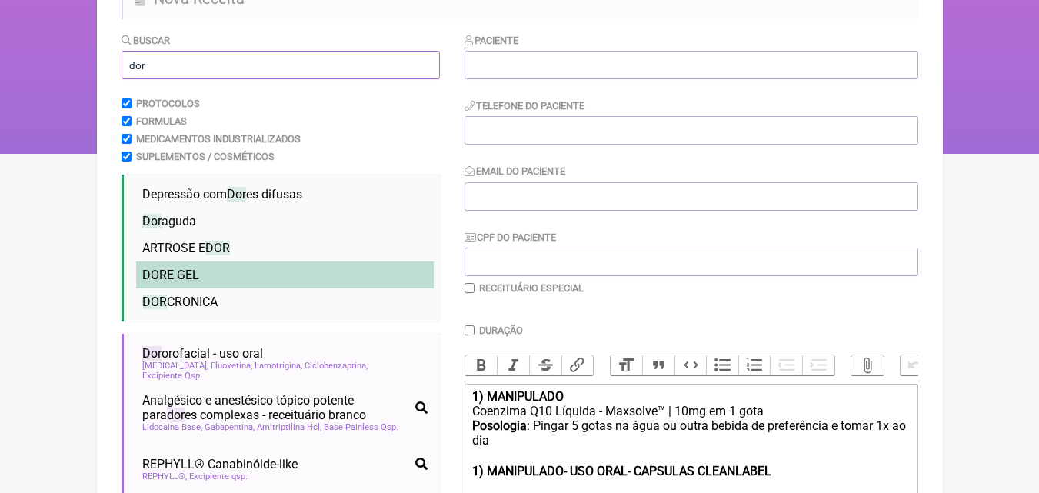 Image resolution: width=1039 pixels, height=493 pixels. Describe the element at coordinates (627, 365) in the screenshot. I see `button: Heading` at that location.